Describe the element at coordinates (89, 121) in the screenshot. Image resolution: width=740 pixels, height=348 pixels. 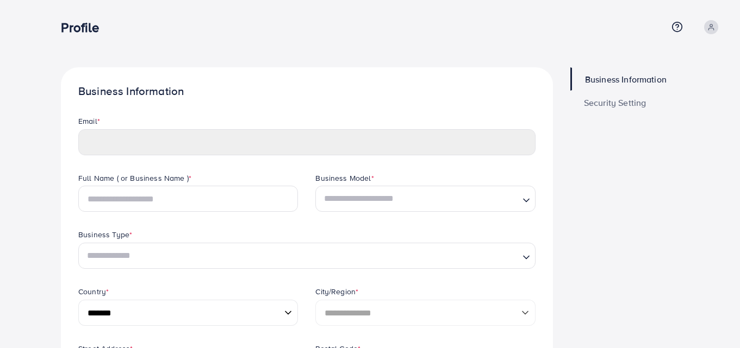
I see `label: Email` at that location.